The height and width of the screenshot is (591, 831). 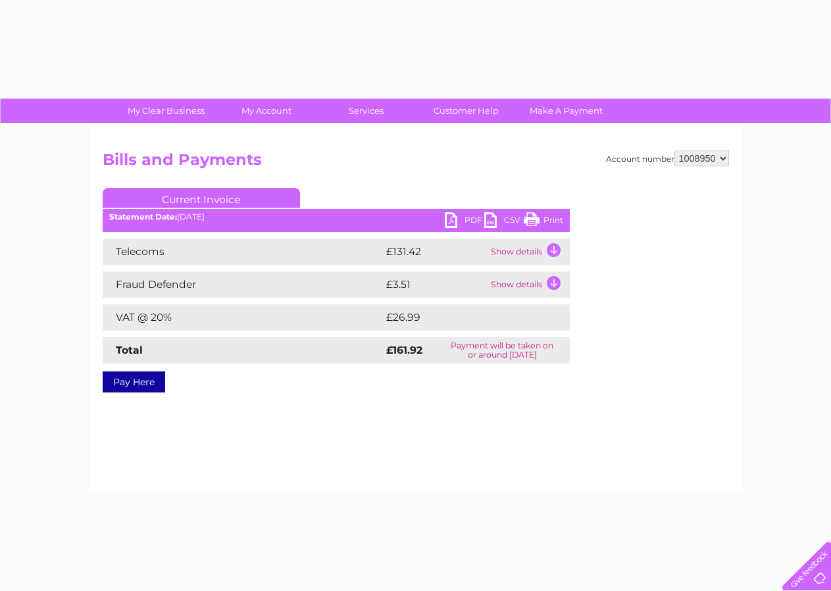 I want to click on a: Customer Help, so click(x=466, y=111).